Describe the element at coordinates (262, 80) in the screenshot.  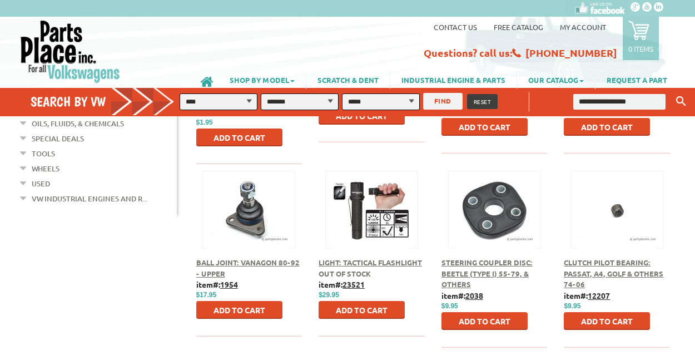
I see `a: SHOP BY MODEL` at that location.